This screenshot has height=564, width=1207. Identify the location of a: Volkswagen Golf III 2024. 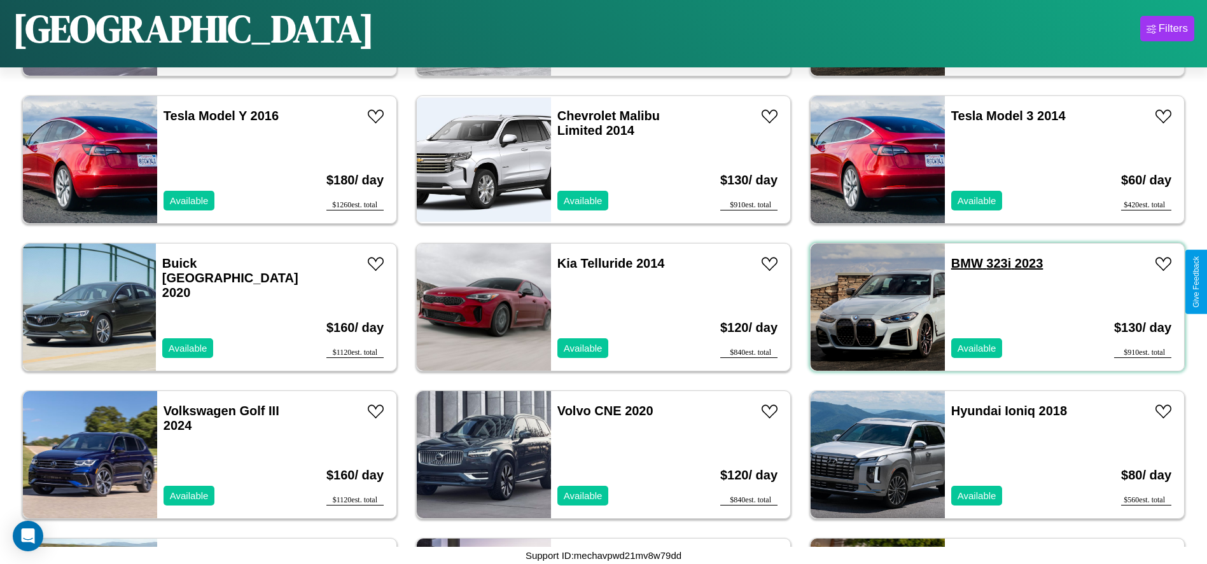
(221, 418).